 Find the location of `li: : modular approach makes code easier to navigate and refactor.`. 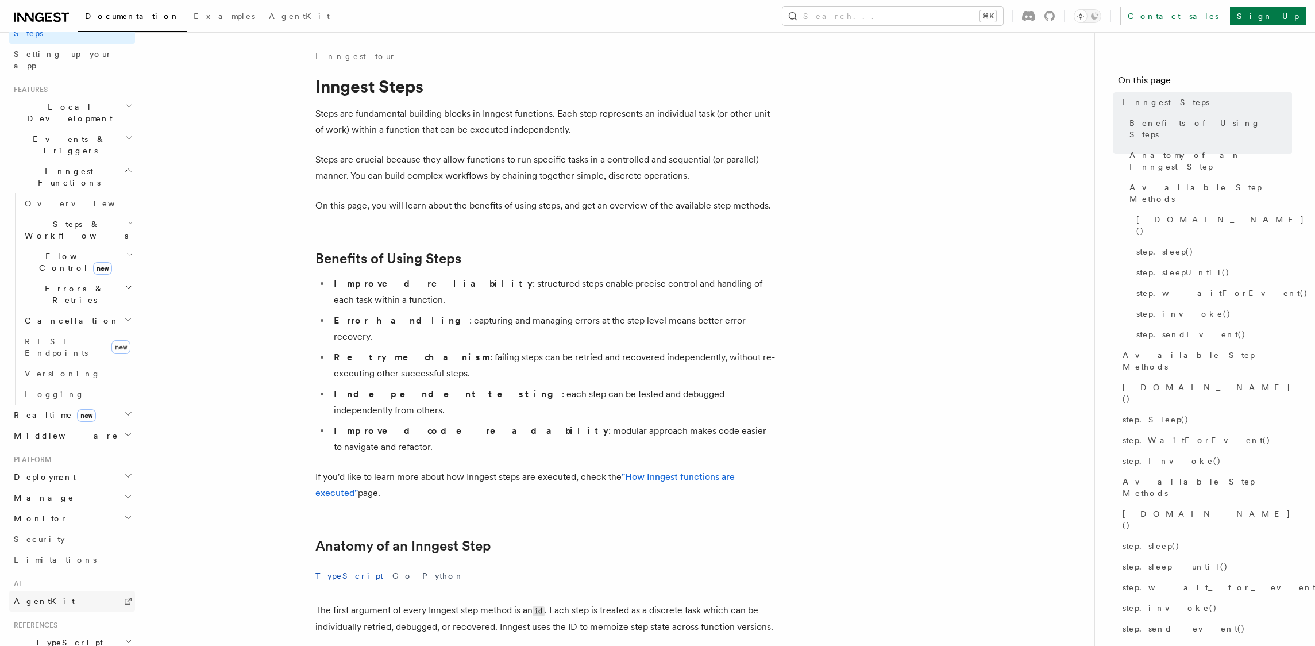

li: : modular approach makes code easier to navigate and refactor. is located at coordinates (553, 439).